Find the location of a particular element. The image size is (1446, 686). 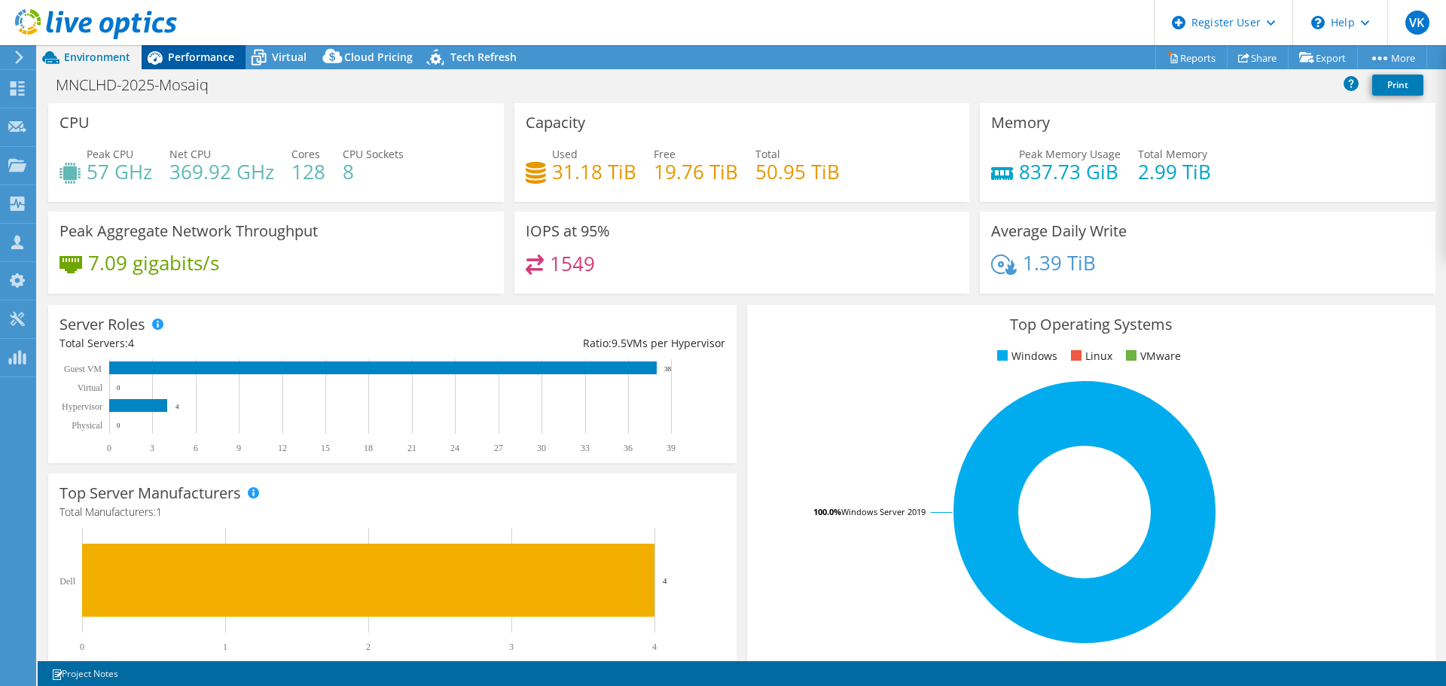

h1: MNCLHD-2025-Mosaiq is located at coordinates (140, 85).